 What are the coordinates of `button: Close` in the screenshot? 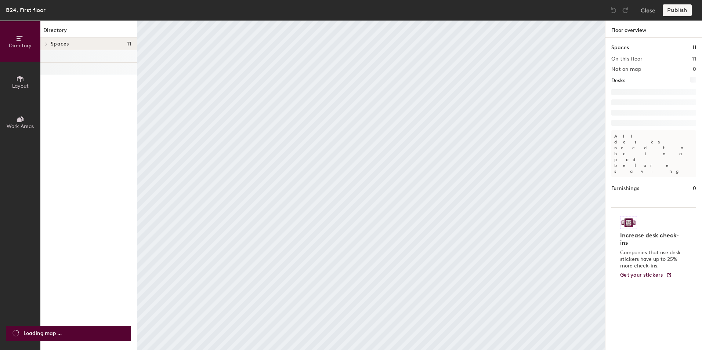 It's located at (648, 10).